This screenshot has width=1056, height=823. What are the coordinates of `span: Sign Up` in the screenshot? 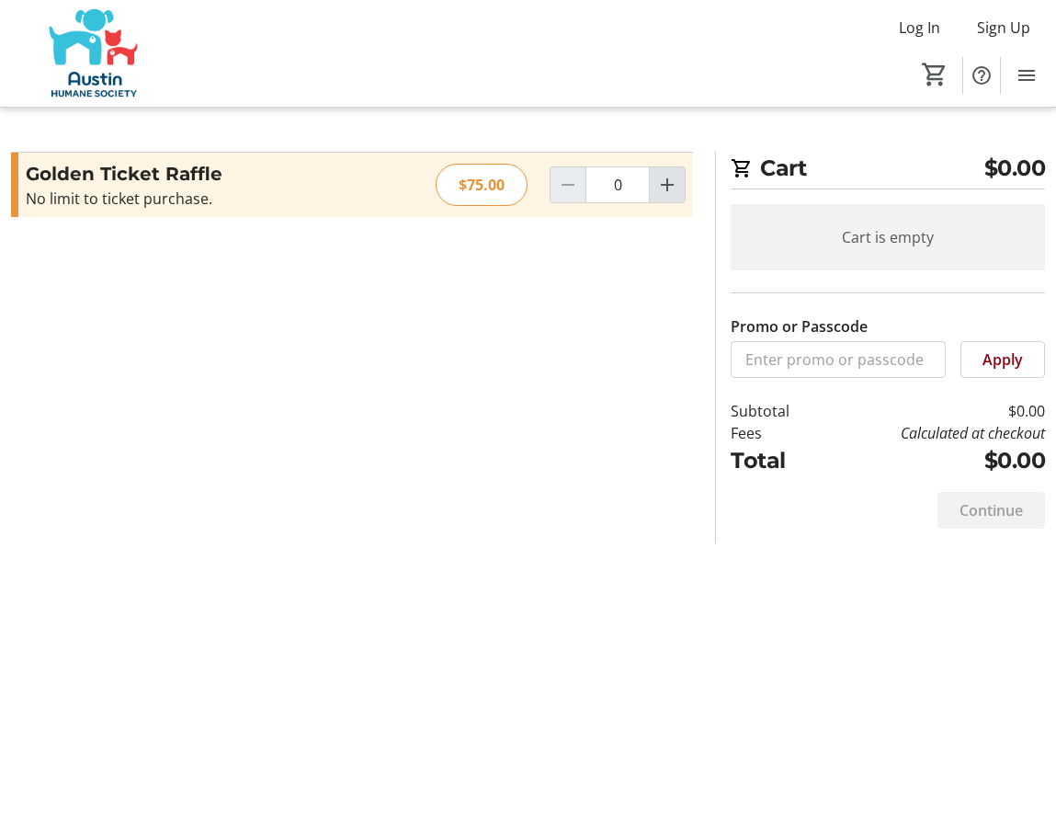 It's located at (1004, 28).